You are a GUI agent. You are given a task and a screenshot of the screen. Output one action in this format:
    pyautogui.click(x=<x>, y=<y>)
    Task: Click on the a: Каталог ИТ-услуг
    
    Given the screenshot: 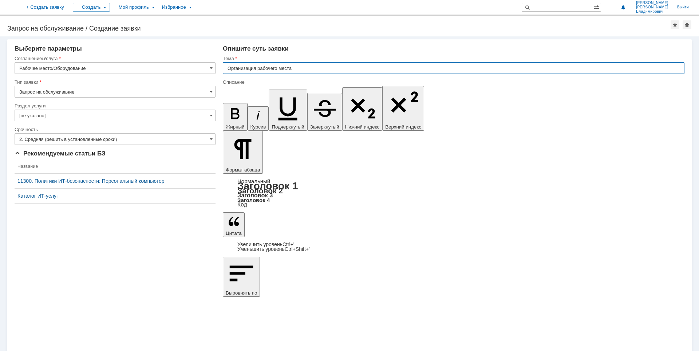 What is the action you would take?
    pyautogui.click(x=115, y=196)
    